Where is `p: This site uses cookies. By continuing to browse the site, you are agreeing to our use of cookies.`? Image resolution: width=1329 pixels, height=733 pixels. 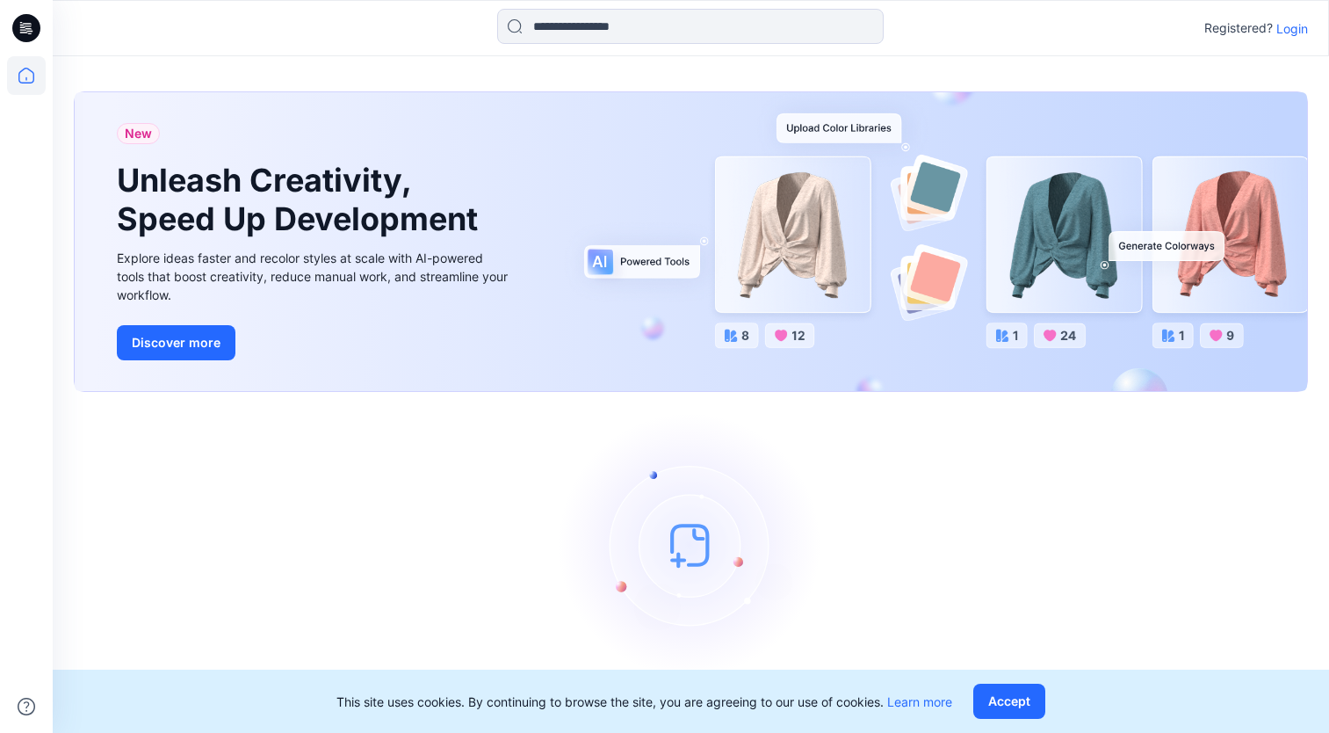
p: This site uses cookies. By continuing to browse the site, you are agreeing to our use of cookies. is located at coordinates (644, 701).